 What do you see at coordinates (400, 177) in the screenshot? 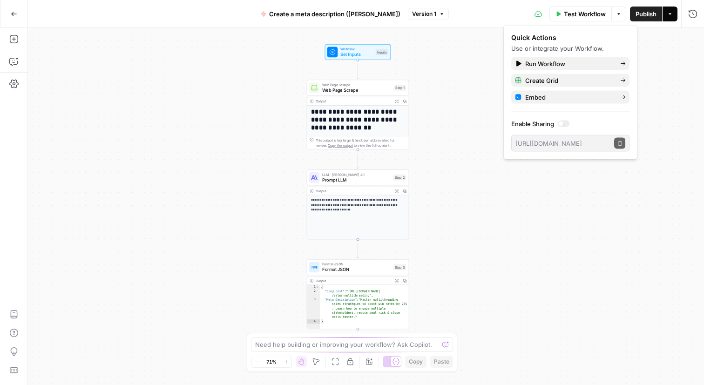
I see `div: Step 2` at bounding box center [400, 177].